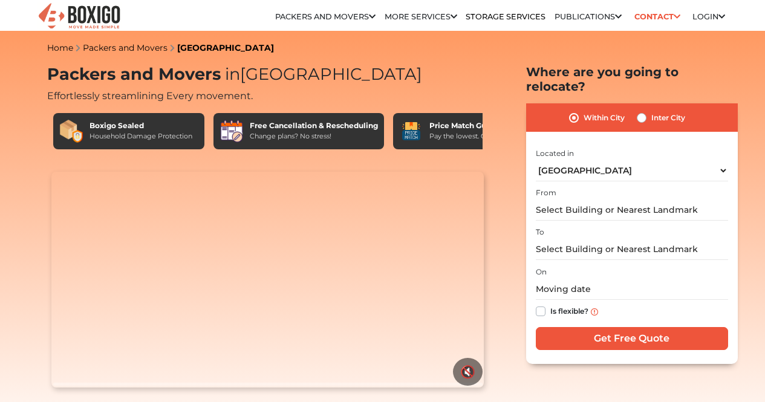 The image size is (765, 402). I want to click on a: More services, so click(421, 16).